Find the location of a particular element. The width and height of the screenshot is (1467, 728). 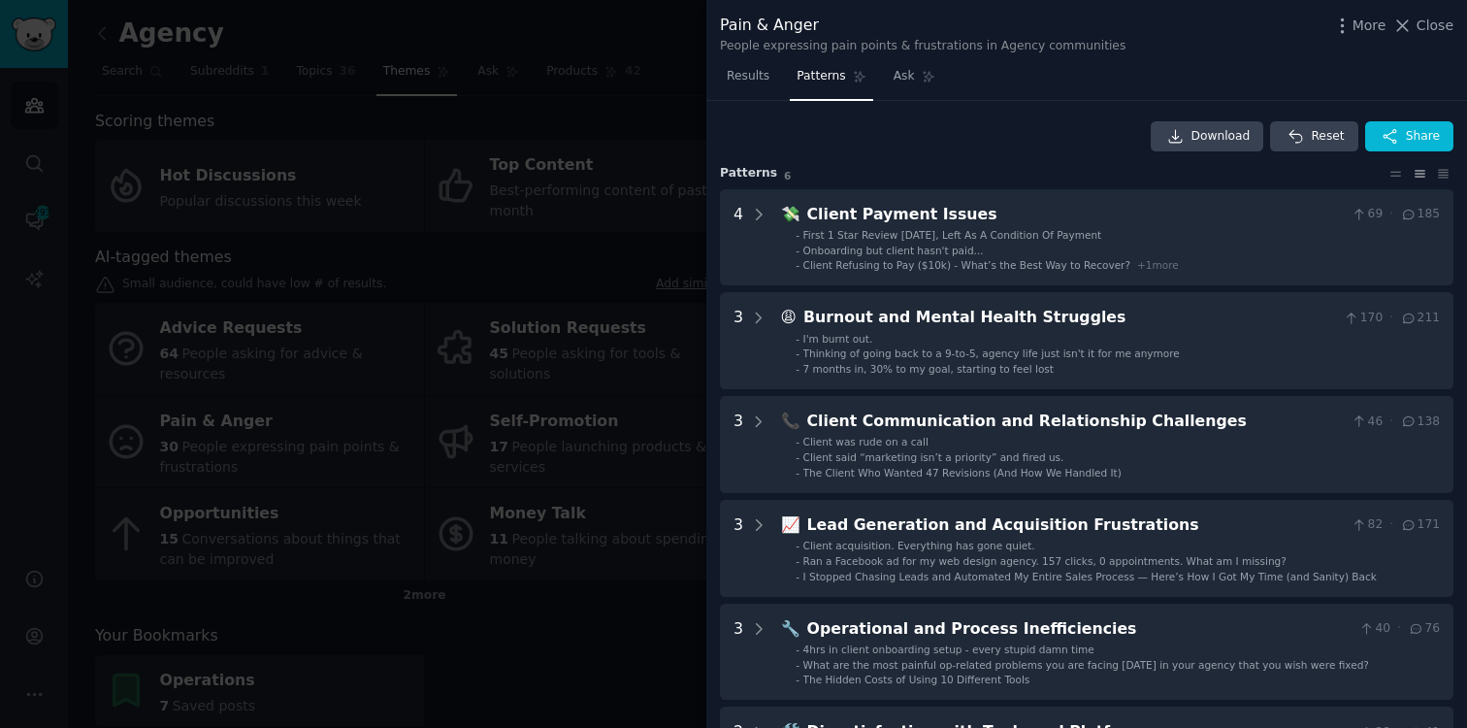

span: Pattern s is located at coordinates (748, 174).